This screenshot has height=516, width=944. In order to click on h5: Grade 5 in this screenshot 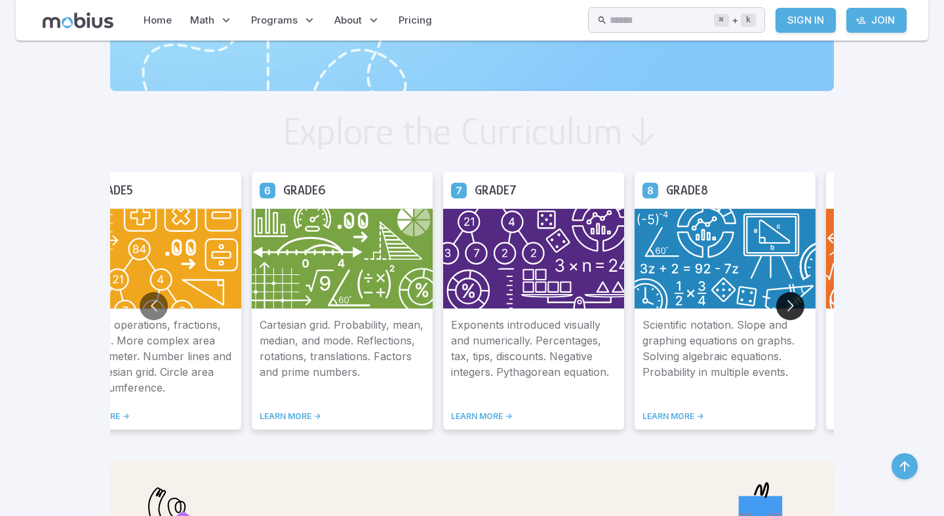, I will do `click(112, 190)`.